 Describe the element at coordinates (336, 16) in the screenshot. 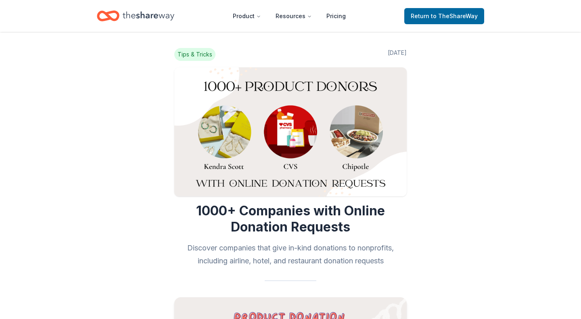

I see `a: Pricing` at that location.